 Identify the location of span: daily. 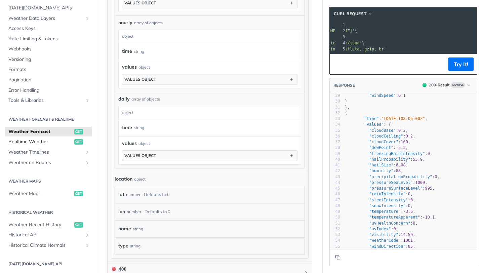
(124, 99).